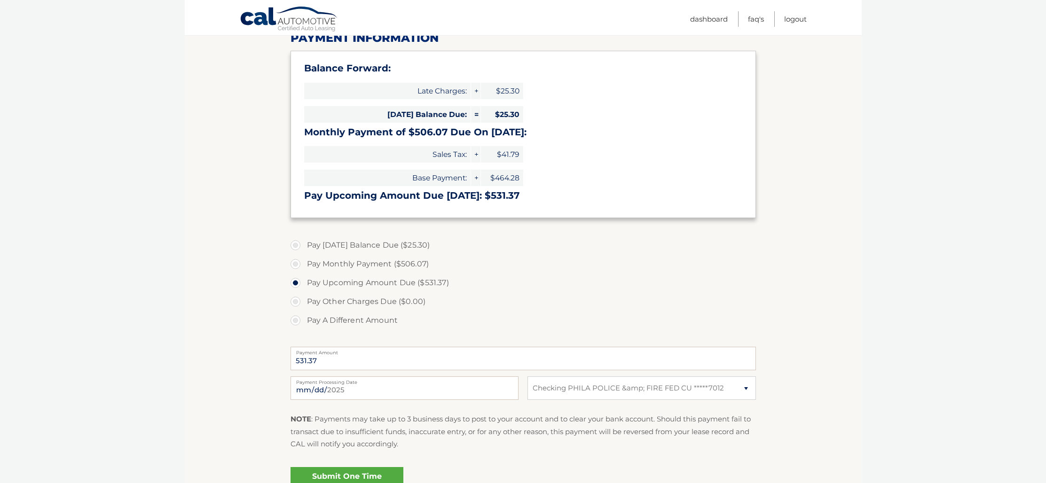 This screenshot has height=483, width=1046. What do you see at coordinates (404, 380) in the screenshot?
I see `label: Payment Processing Date` at bounding box center [404, 380].